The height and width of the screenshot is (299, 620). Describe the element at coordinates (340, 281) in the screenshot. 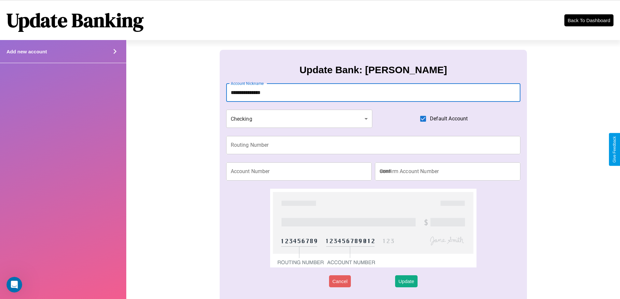

I see `button: Cancel` at that location.